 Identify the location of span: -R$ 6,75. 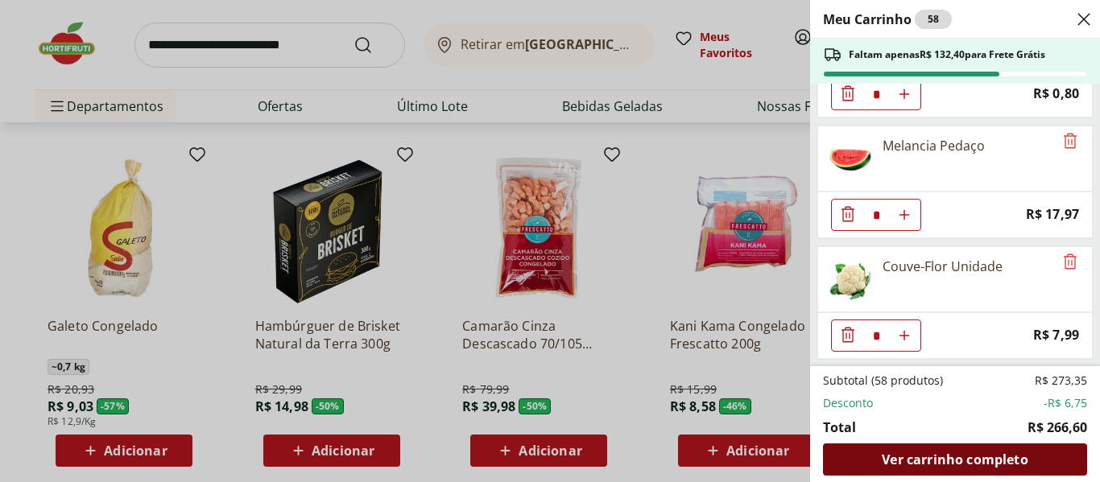
(1065, 403).